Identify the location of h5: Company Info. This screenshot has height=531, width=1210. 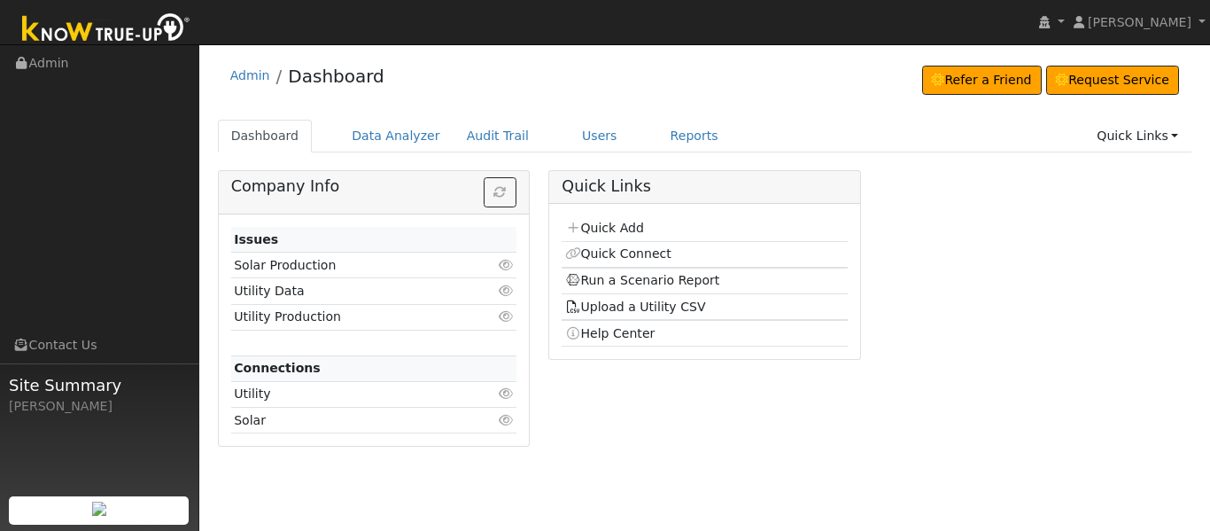
(374, 186).